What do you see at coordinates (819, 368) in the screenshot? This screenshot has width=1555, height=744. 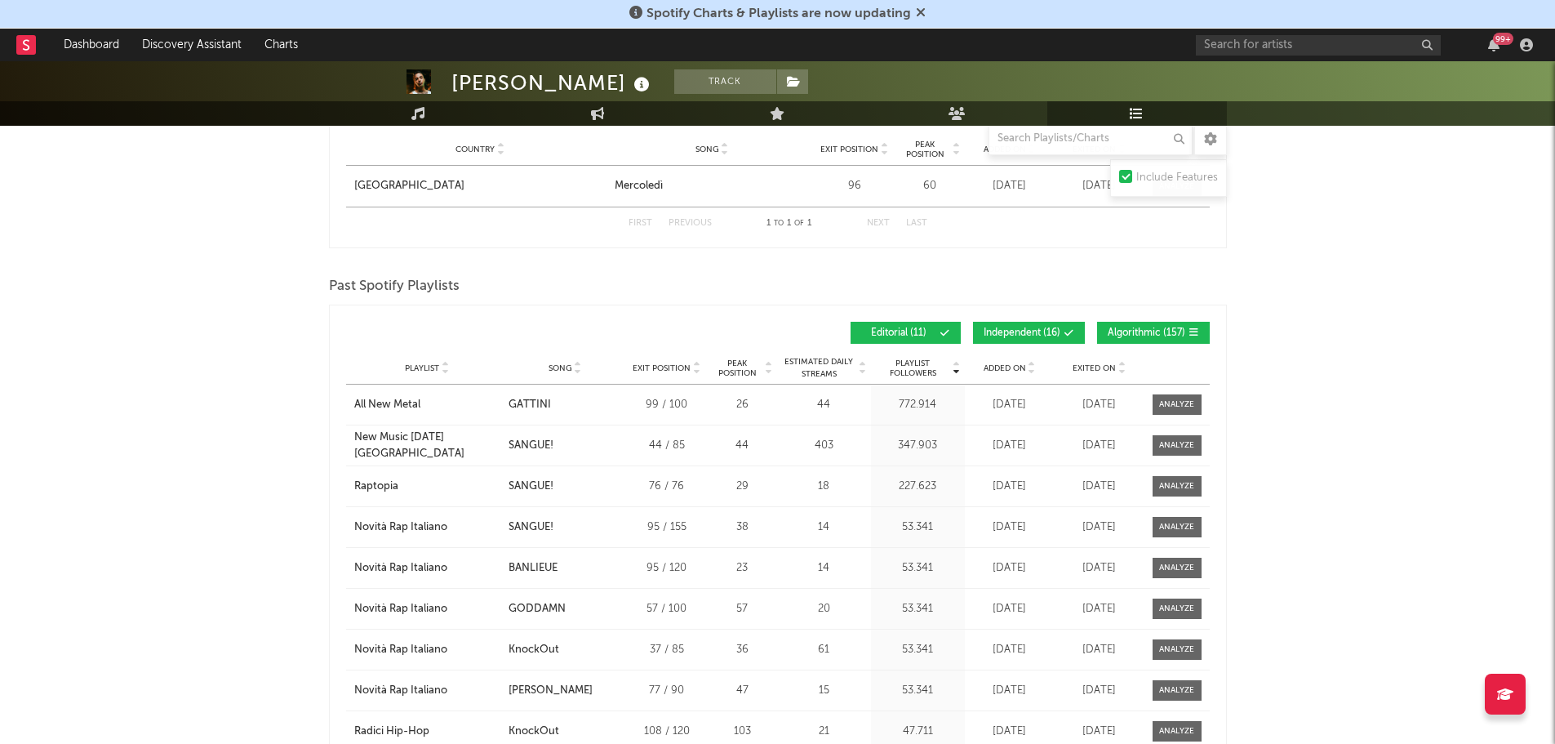 I see `span: Estimated Daily Streams` at bounding box center [819, 368].